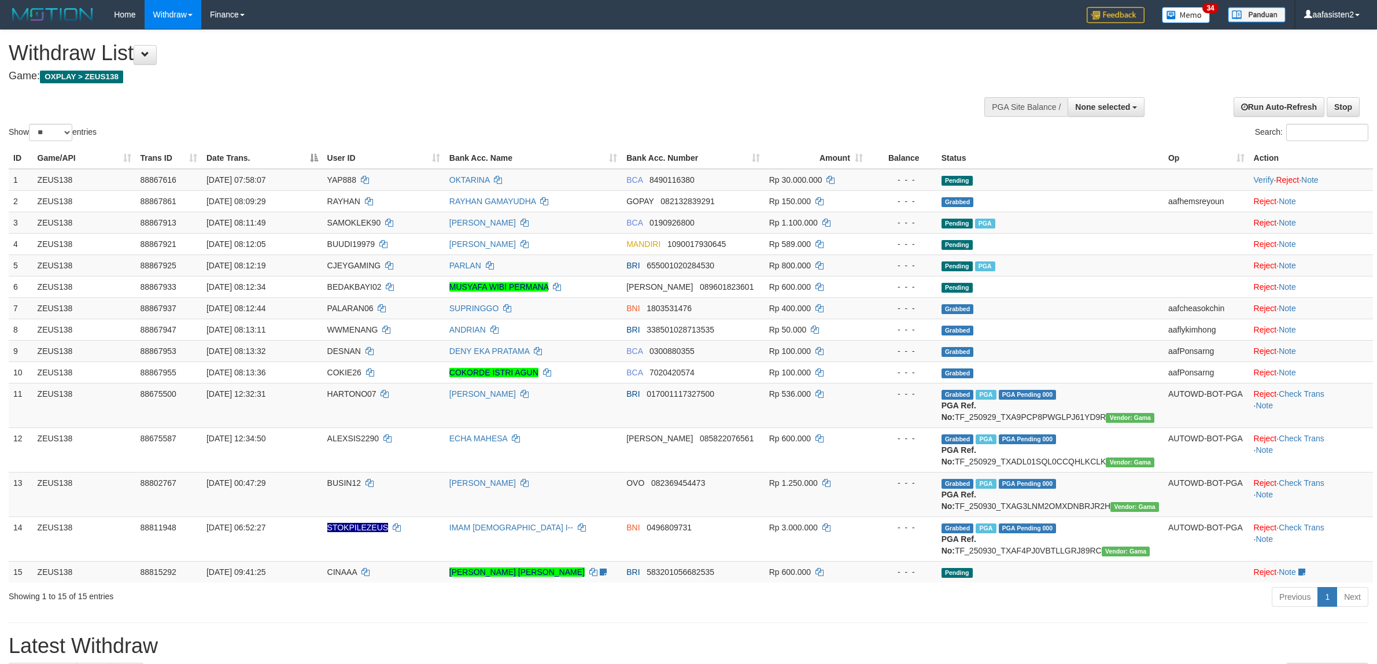 Image resolution: width=1377 pixels, height=664 pixels. Describe the element at coordinates (351, 244) in the screenshot. I see `span: BUUDI19979` at that location.